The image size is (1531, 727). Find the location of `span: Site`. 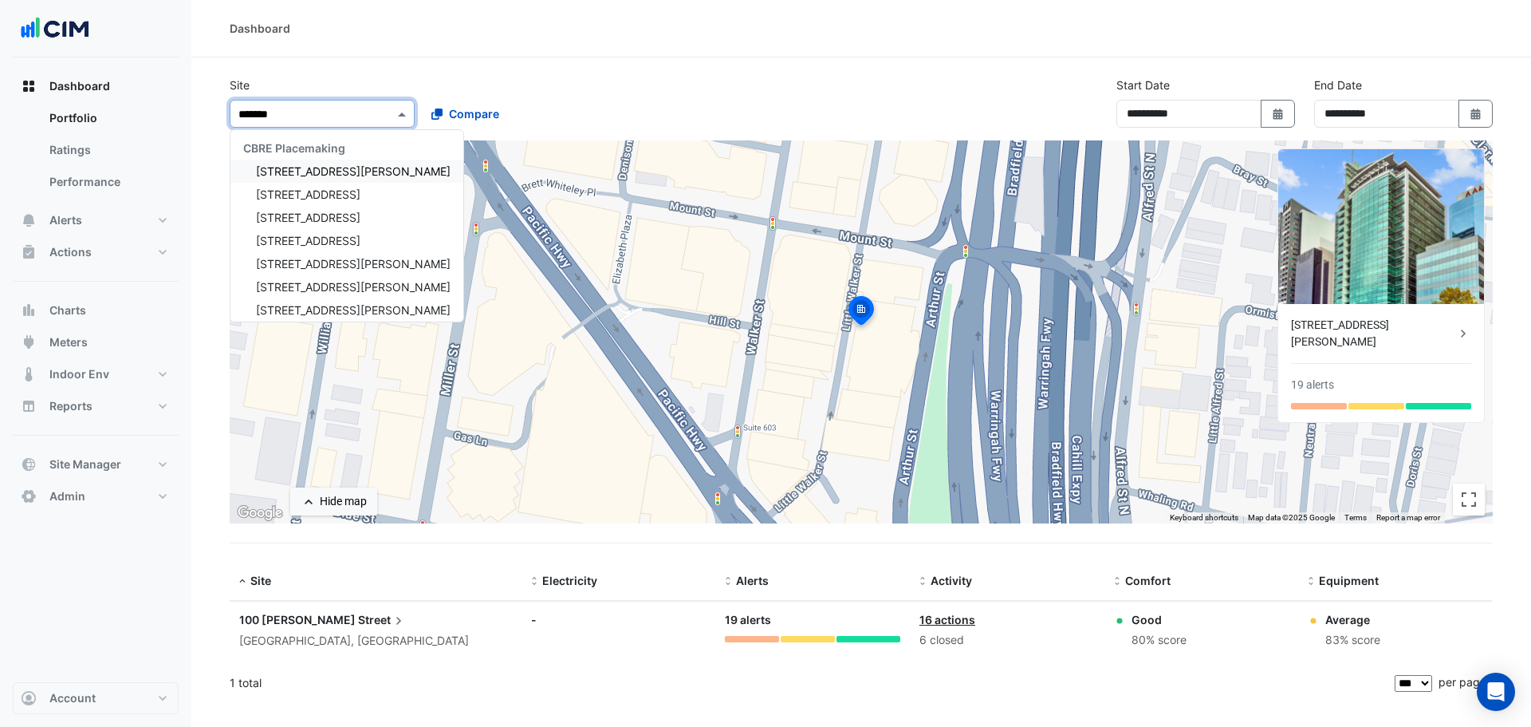

span: Site is located at coordinates (261, 580).